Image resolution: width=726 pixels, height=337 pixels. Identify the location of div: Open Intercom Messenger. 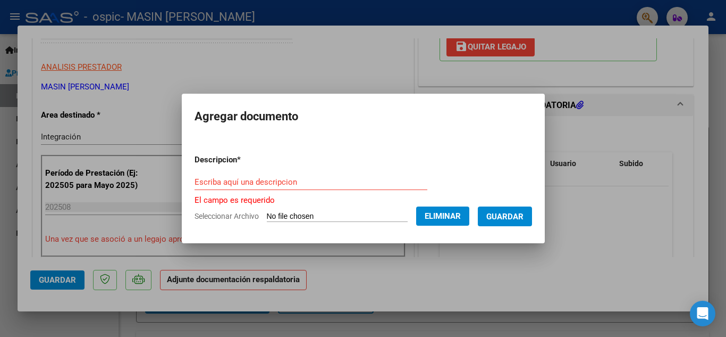
(703, 313).